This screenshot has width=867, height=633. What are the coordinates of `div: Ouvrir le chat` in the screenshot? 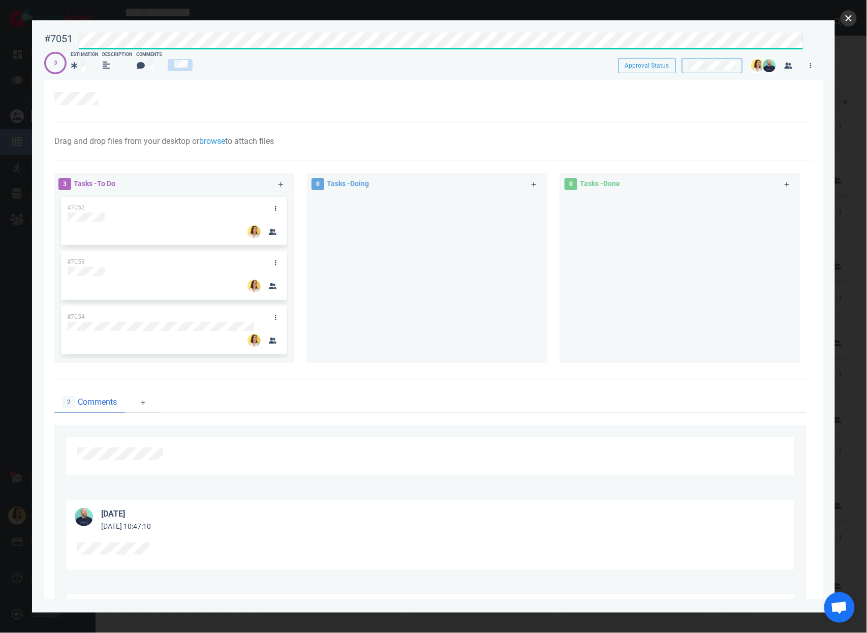 It's located at (840, 608).